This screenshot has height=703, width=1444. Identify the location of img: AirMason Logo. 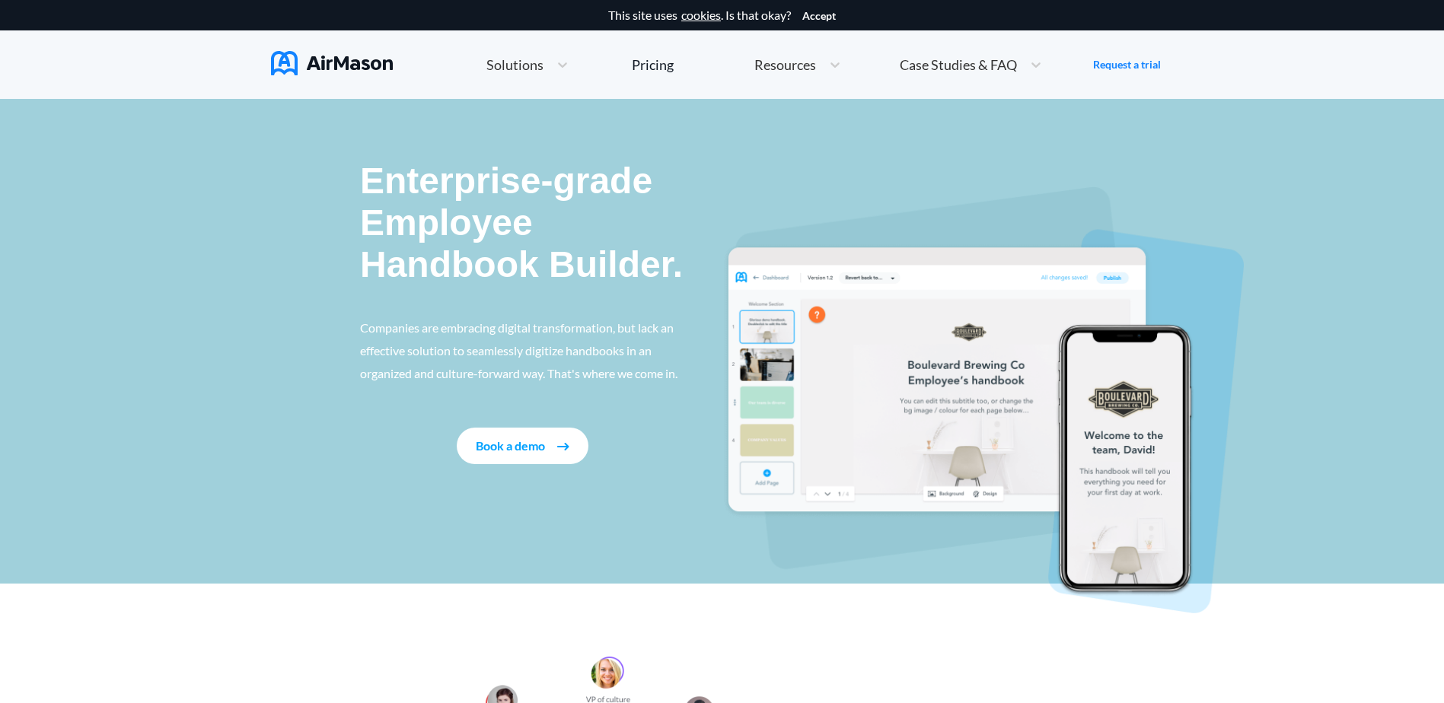
(332, 63).